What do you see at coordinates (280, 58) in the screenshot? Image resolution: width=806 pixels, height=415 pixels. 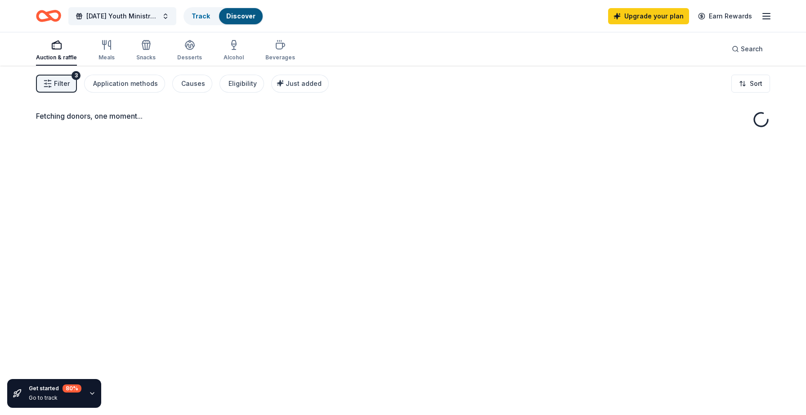 I see `div: Beverages` at bounding box center [280, 58].